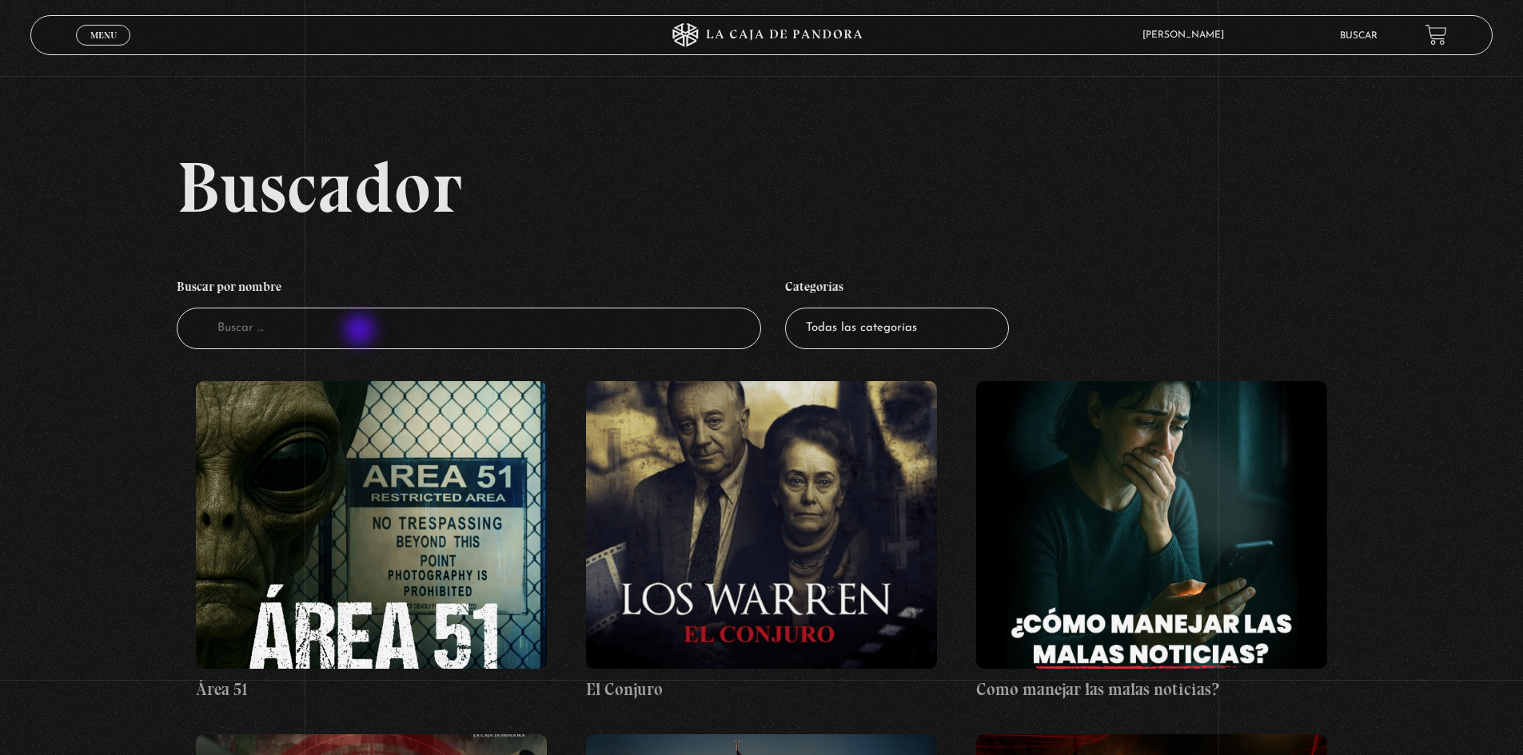  I want to click on h4: Área 51, so click(371, 690).